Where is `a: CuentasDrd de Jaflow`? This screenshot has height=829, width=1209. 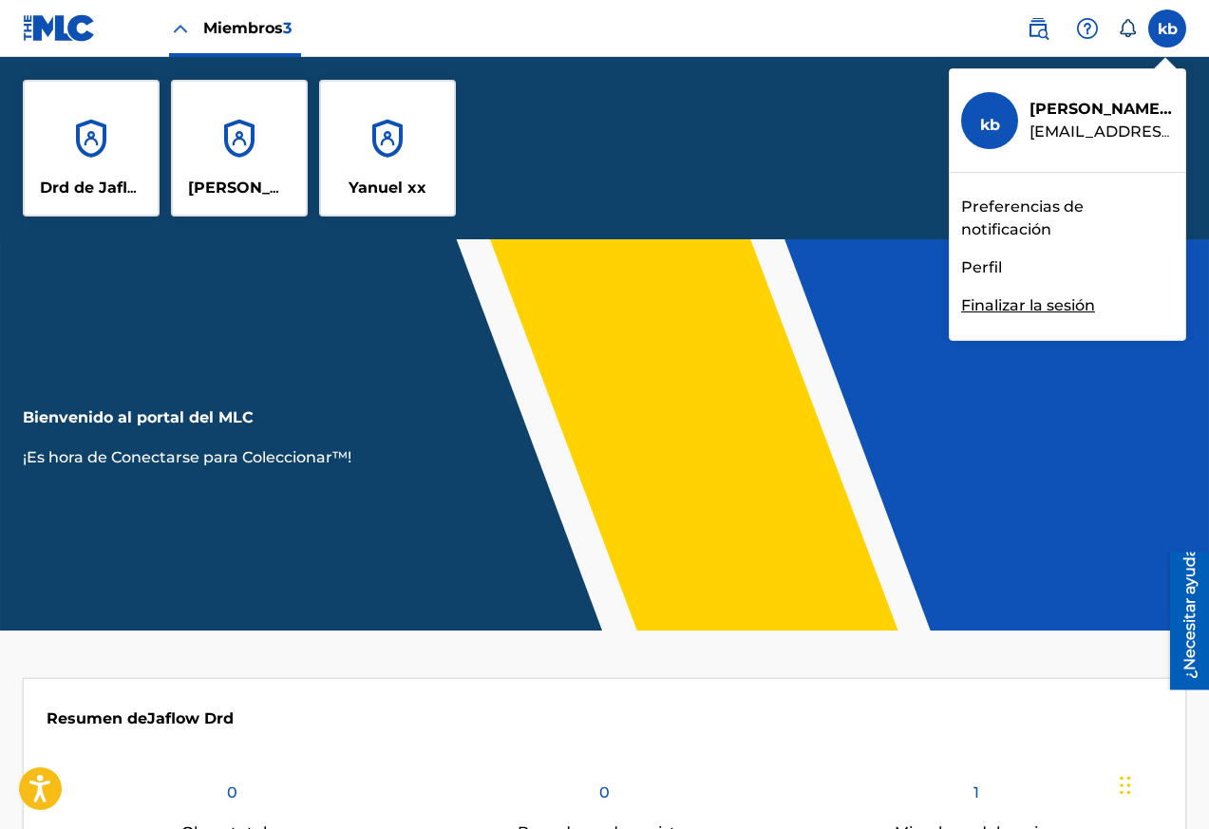
a: CuentasDrd de Jaflow is located at coordinates (91, 148).